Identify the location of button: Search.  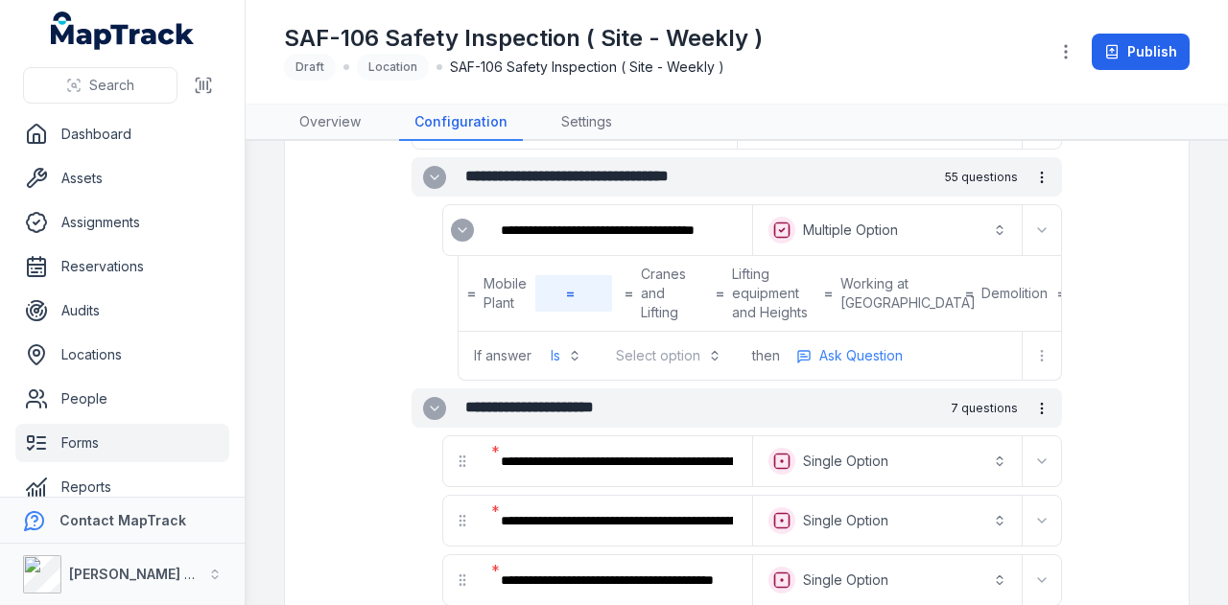
(100, 85).